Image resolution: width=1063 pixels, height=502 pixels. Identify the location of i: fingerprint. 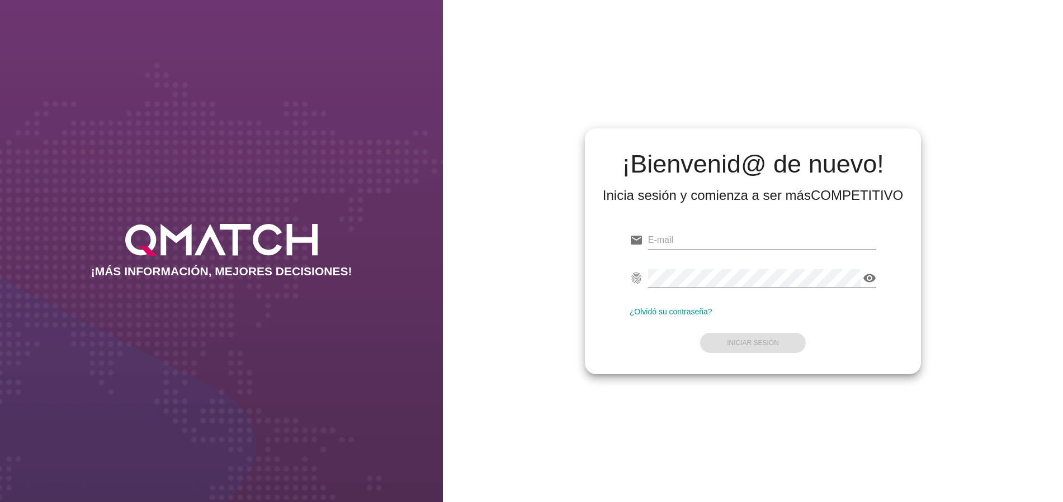
(636, 278).